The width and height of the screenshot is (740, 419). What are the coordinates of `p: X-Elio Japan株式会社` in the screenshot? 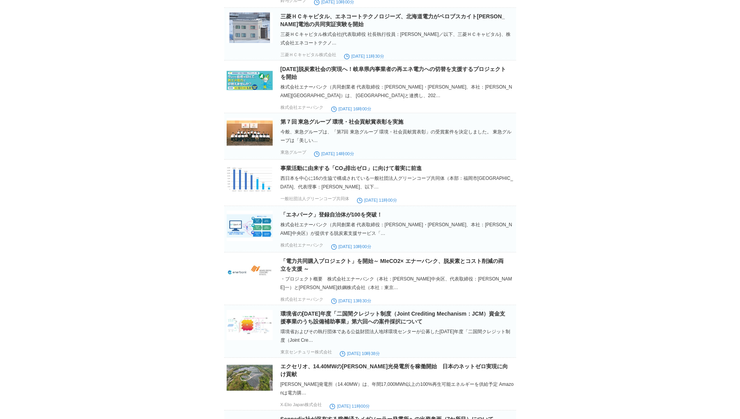 It's located at (301, 405).